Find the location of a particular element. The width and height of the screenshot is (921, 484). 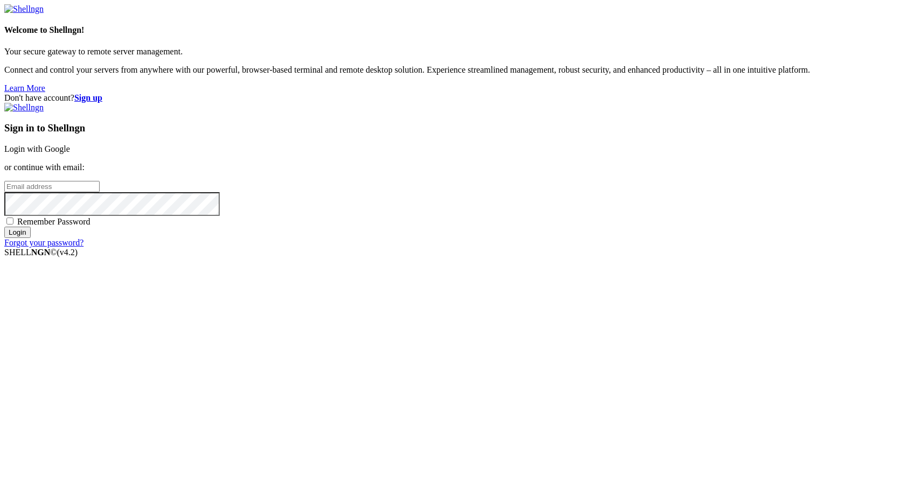

input: Remember Password is located at coordinates (10, 221).